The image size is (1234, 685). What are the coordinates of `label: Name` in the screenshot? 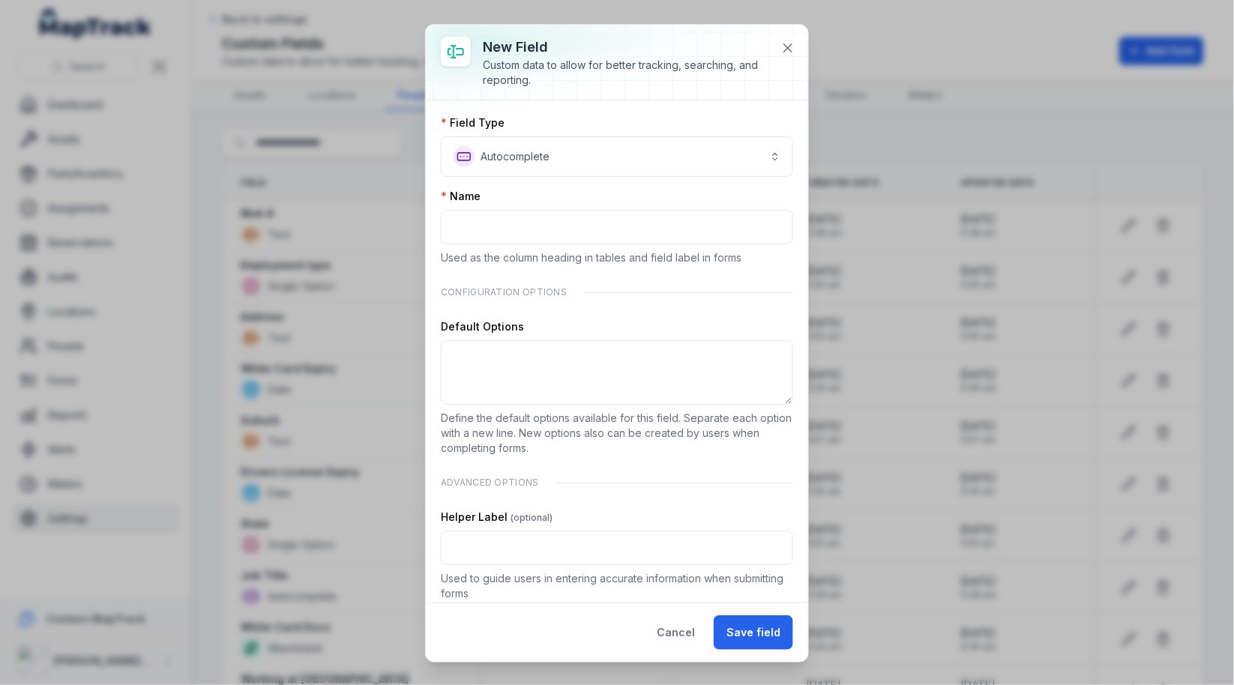 It's located at (460, 196).